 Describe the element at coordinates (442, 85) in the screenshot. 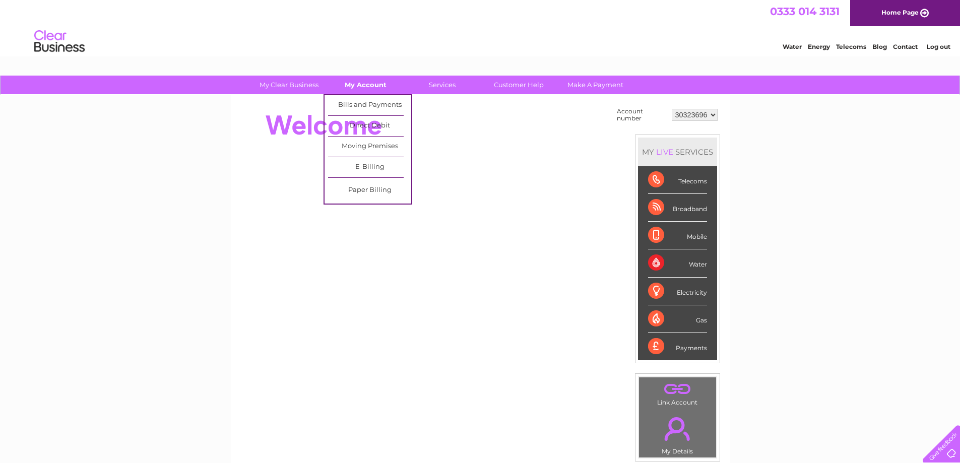

I see `a: Services` at that location.